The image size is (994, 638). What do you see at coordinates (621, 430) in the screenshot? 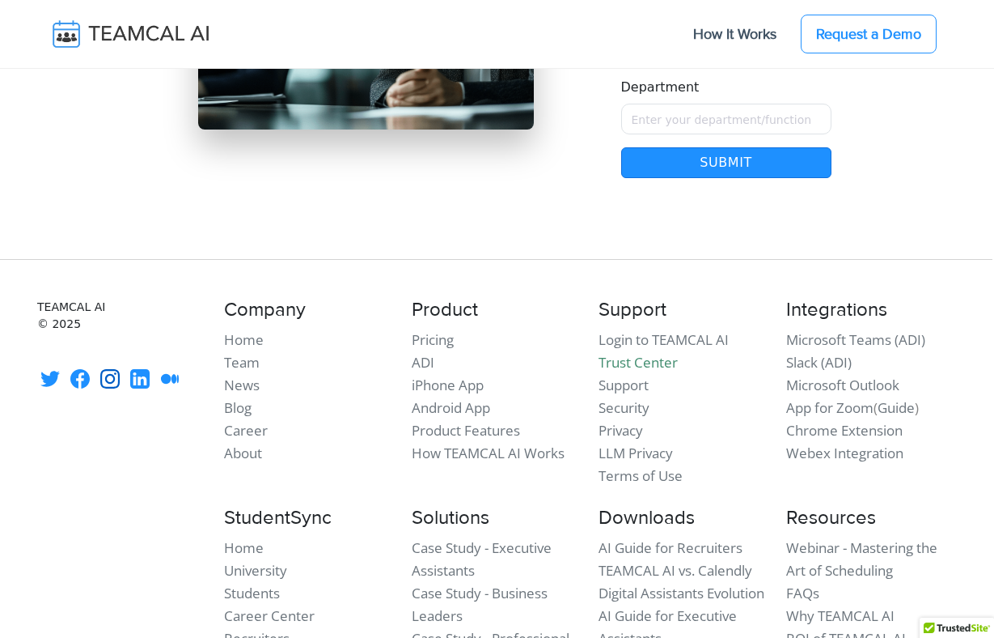
I see `a: Privacy` at bounding box center [621, 430].